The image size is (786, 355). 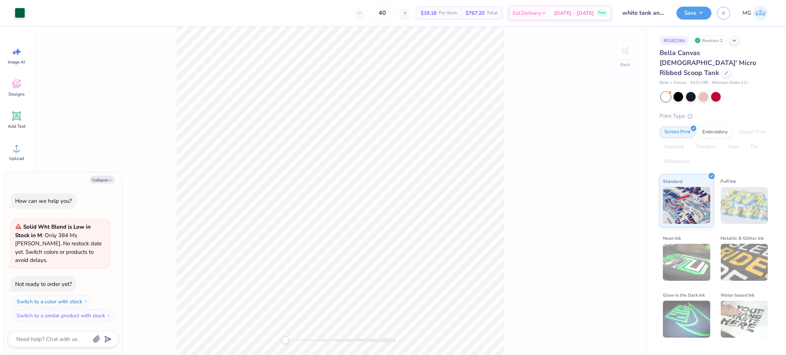 What do you see at coordinates (745, 319) in the screenshot?
I see `img: Water based Ink` at bounding box center [745, 319].